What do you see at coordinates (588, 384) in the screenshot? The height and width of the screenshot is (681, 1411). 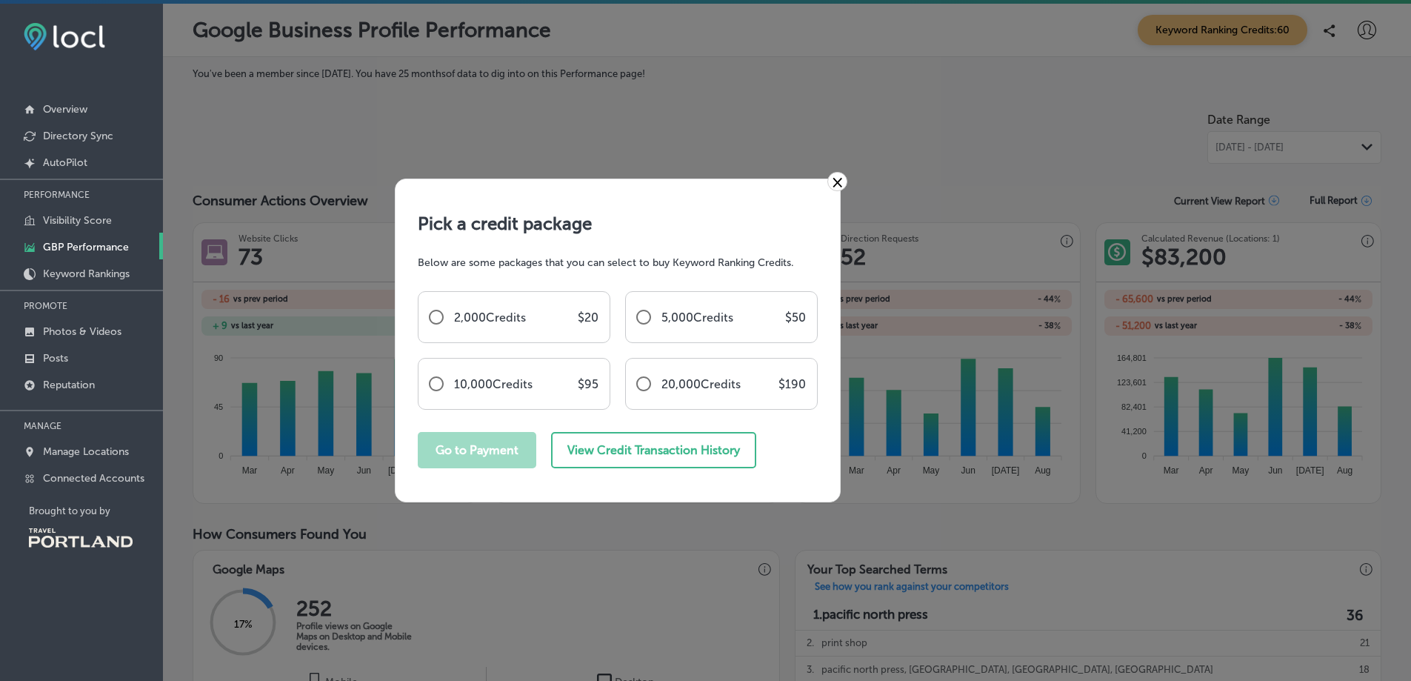 I see `p: $ 95` at bounding box center [588, 384].